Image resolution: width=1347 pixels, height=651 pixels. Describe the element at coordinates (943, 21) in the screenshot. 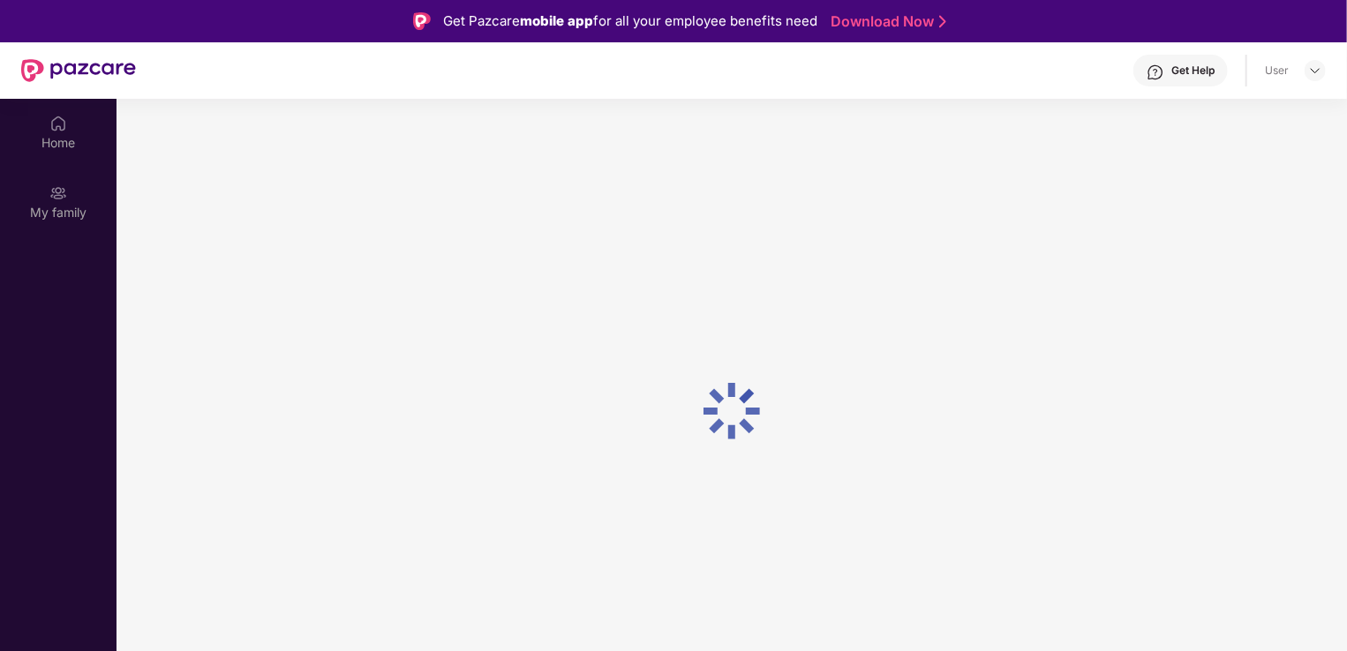

I see `img: Stroke` at that location.